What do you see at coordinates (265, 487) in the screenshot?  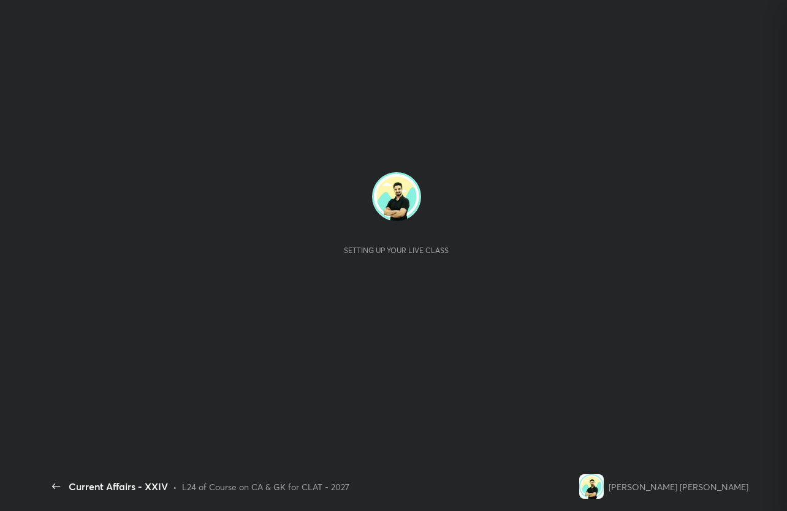 I see `div: L24 of Course on CA & GK for CLAT - 2027` at bounding box center [265, 487].